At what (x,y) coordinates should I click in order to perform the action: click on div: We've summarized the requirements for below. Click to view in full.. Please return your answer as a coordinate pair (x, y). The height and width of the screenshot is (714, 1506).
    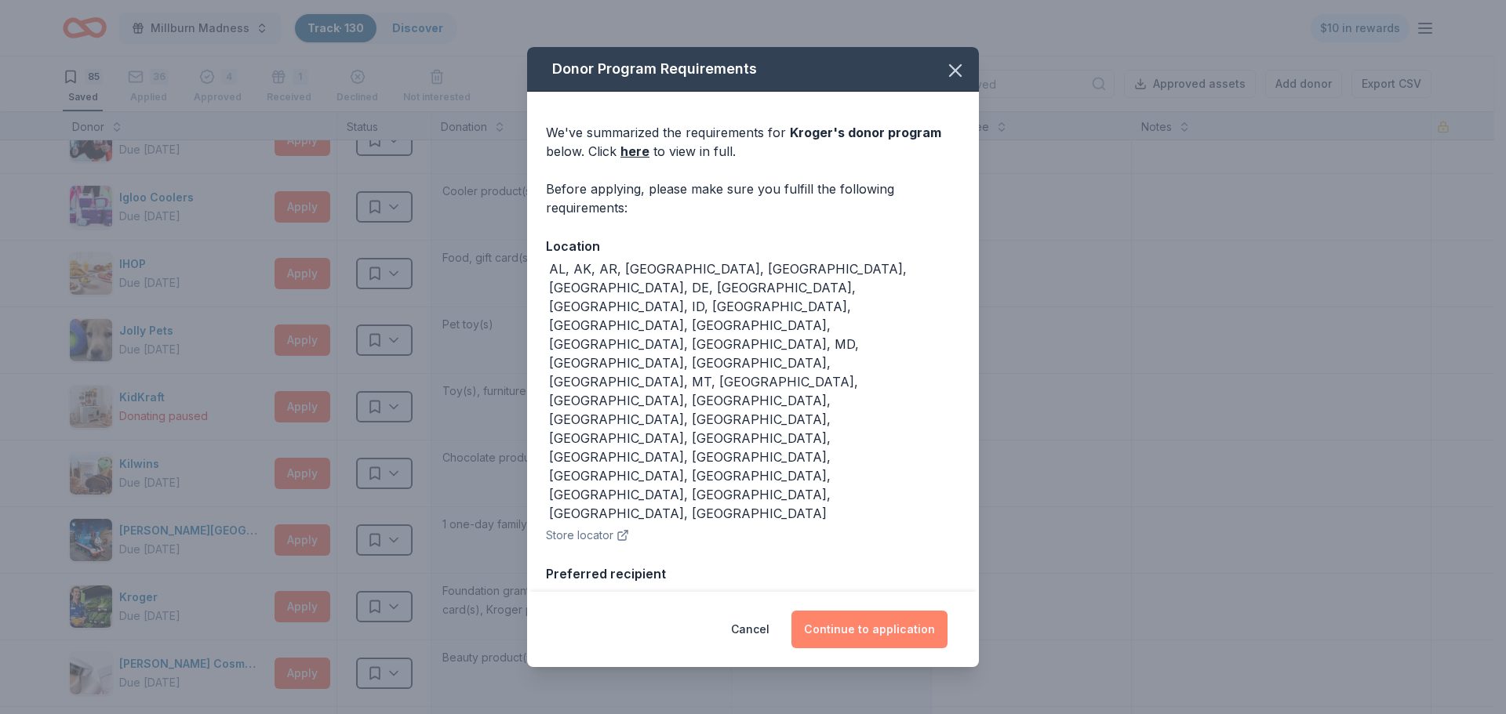
    Looking at the image, I should click on (753, 142).